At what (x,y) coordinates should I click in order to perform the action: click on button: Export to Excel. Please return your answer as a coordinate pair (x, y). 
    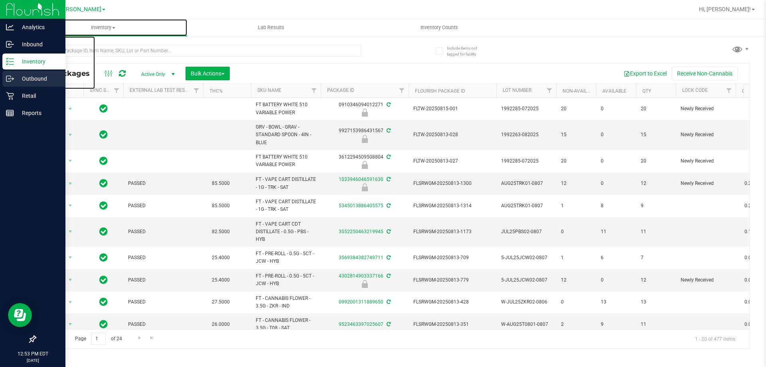
    Looking at the image, I should click on (645, 73).